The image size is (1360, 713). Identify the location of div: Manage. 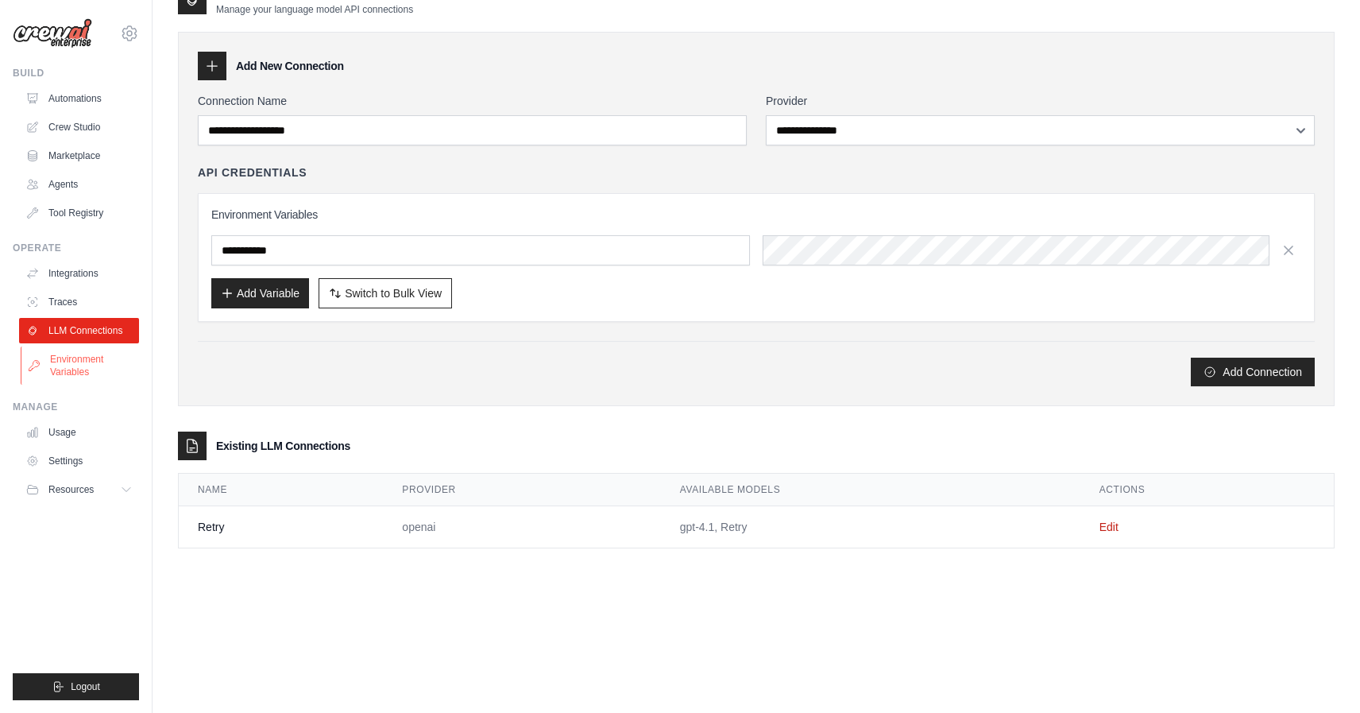
(75, 407).